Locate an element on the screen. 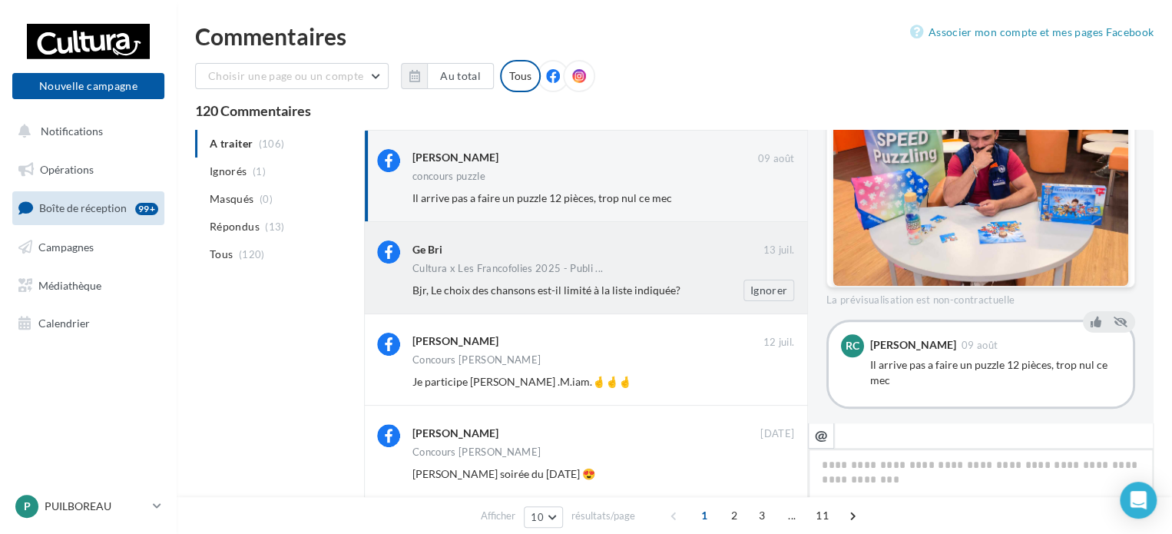 This screenshot has width=1172, height=534. div: Open Intercom Messenger is located at coordinates (1138, 500).